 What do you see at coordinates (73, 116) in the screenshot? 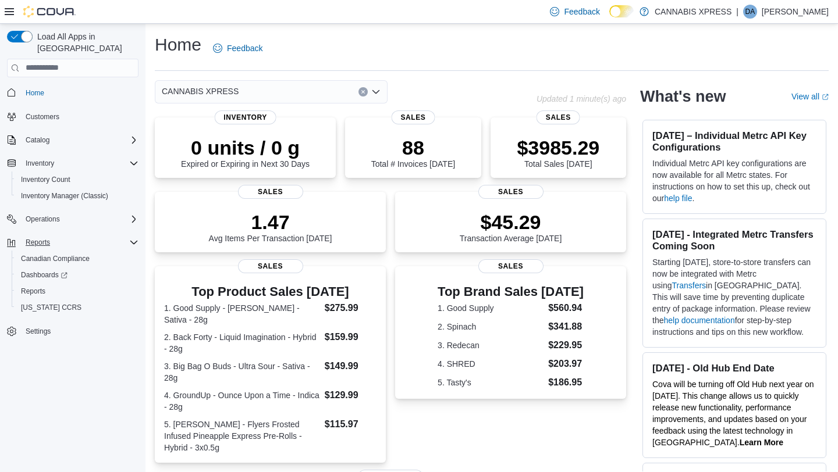
I see `button: Customers` at bounding box center [73, 116].